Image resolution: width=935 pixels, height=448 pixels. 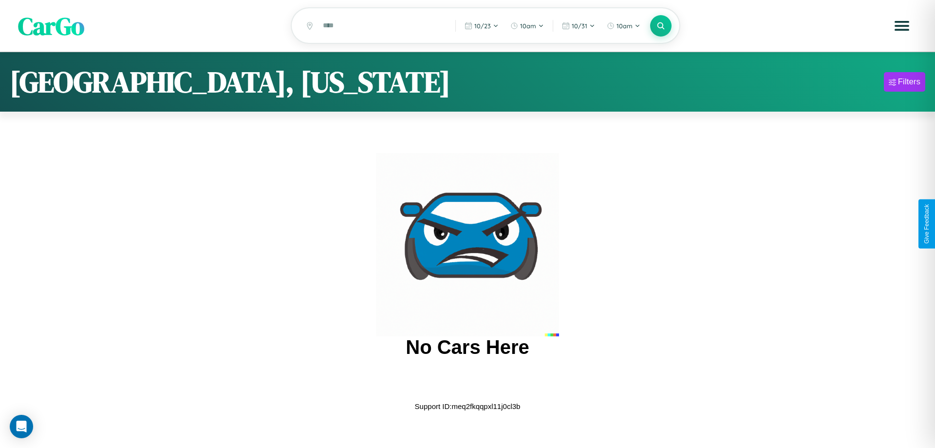 I want to click on img: car, so click(x=468, y=245).